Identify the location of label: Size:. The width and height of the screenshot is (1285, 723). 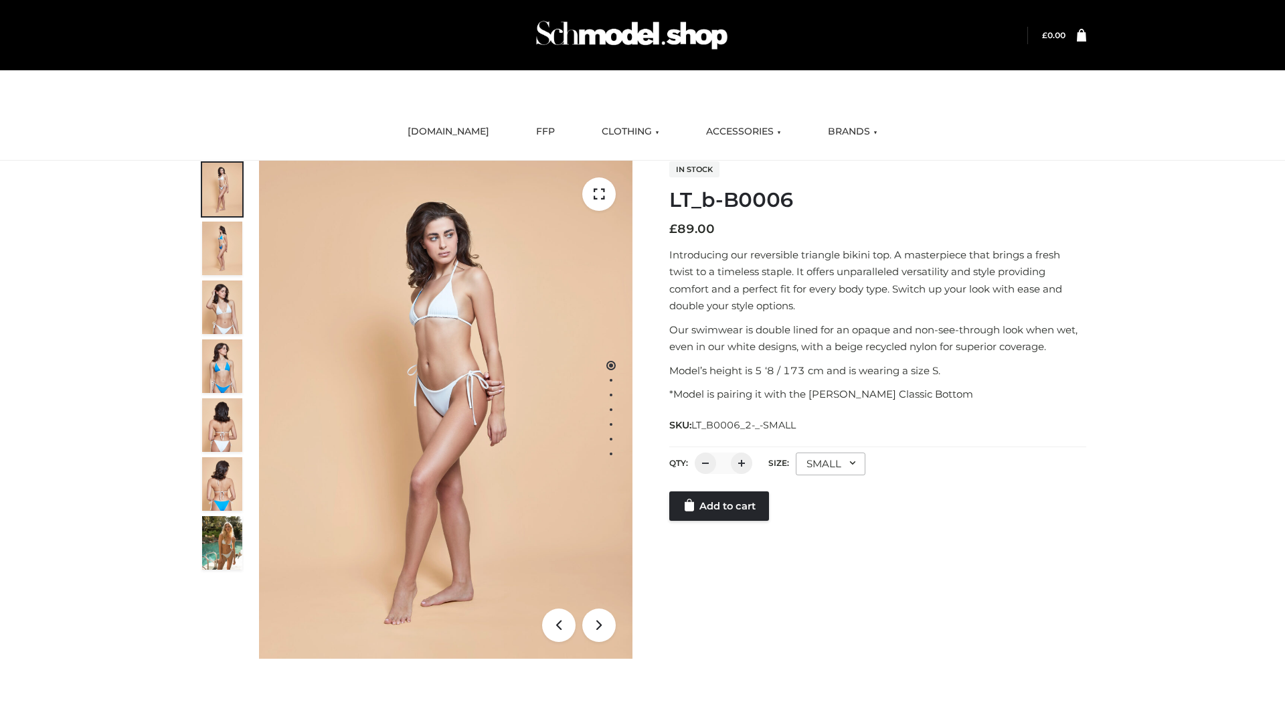
(778, 462).